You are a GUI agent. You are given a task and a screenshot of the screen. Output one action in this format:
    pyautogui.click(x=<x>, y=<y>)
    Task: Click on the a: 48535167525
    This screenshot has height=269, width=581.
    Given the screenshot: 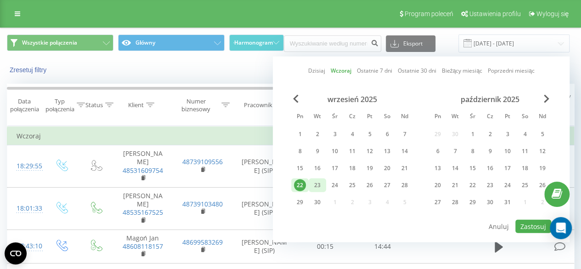 What is the action you would take?
    pyautogui.click(x=143, y=212)
    